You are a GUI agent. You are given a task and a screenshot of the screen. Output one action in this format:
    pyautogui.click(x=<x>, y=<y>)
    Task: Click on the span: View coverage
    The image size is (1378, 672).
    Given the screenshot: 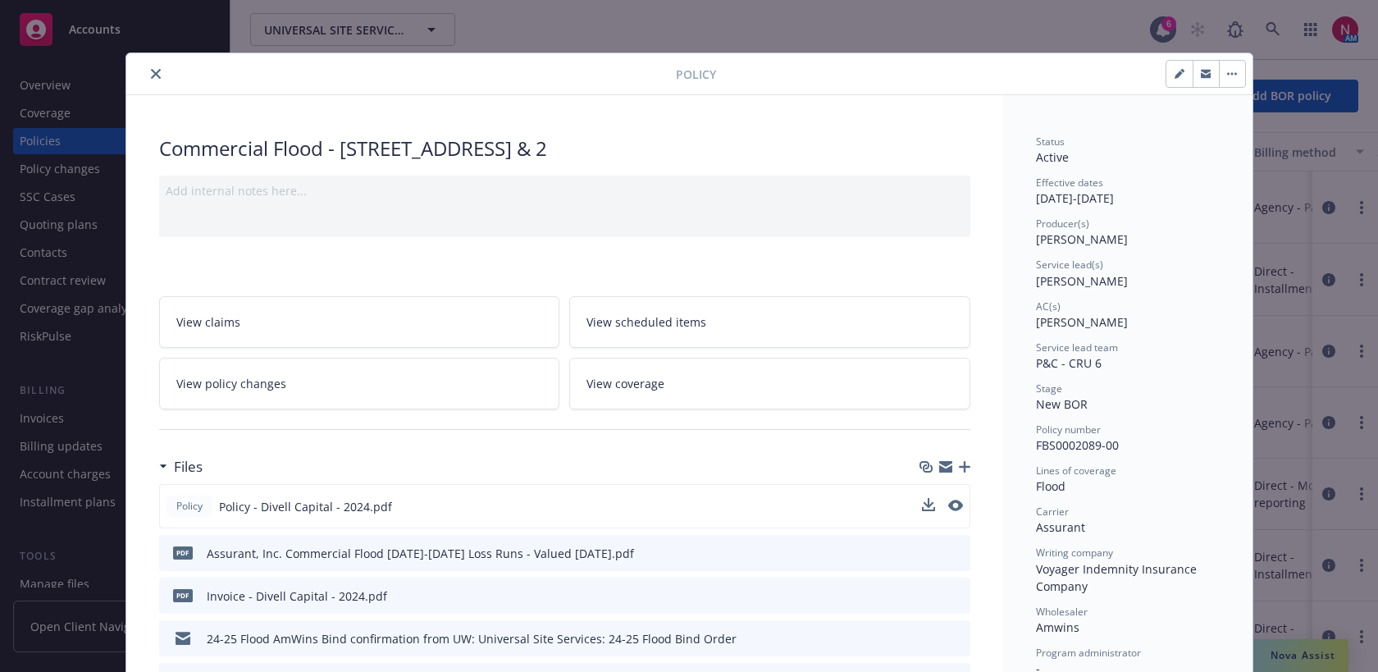 What is the action you would take?
    pyautogui.click(x=625, y=383)
    